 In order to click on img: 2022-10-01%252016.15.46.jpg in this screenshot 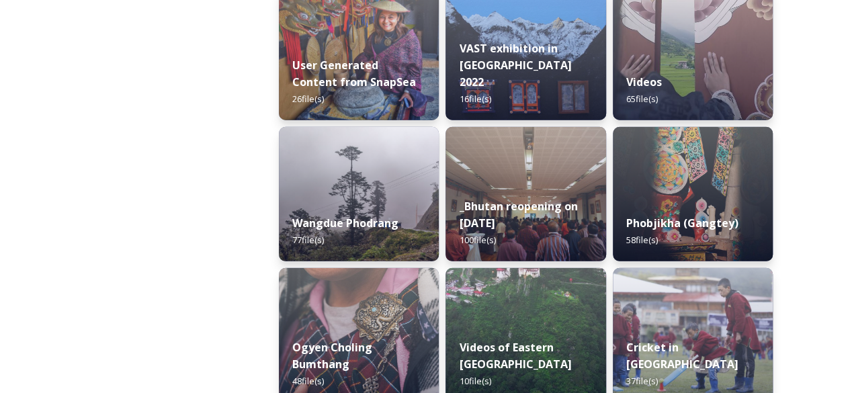, I will do `click(359, 194)`.